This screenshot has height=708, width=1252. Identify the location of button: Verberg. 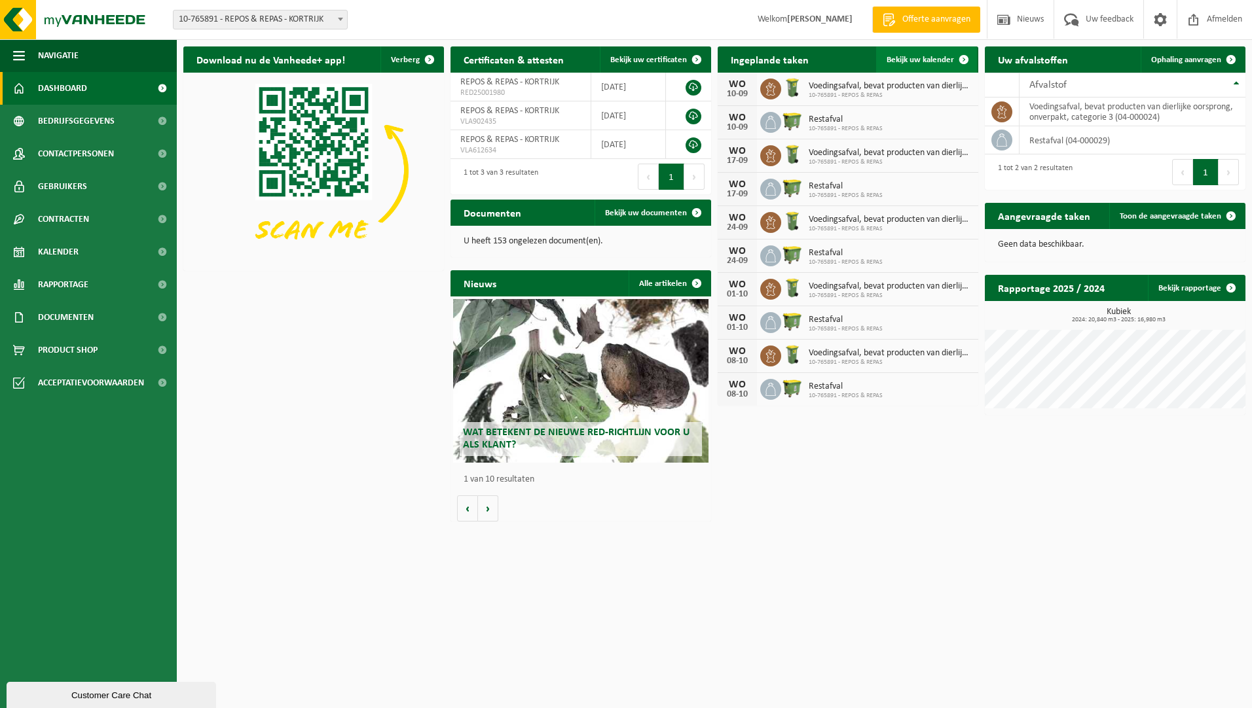
(411, 60).